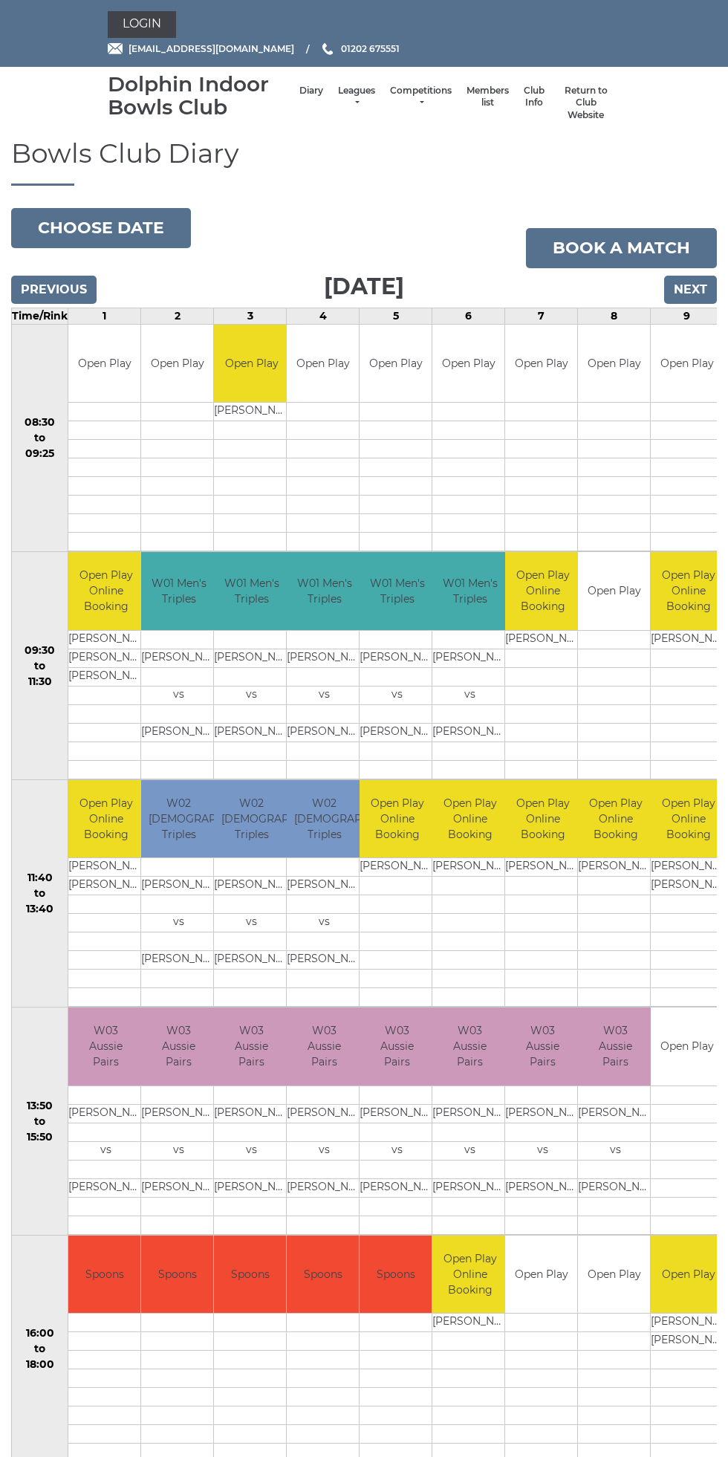 The height and width of the screenshot is (1457, 728). What do you see at coordinates (105, 316) in the screenshot?
I see `td: 1` at bounding box center [105, 316].